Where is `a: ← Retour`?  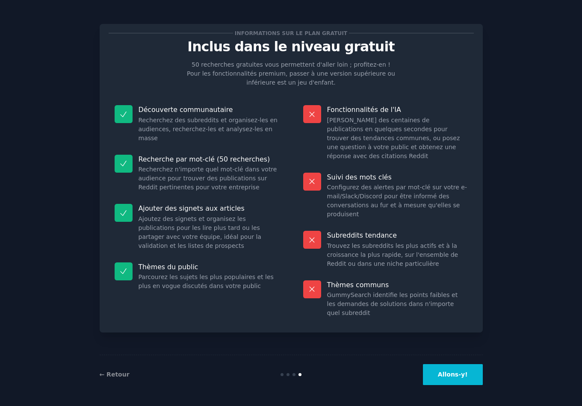
a: ← Retour is located at coordinates (115, 375).